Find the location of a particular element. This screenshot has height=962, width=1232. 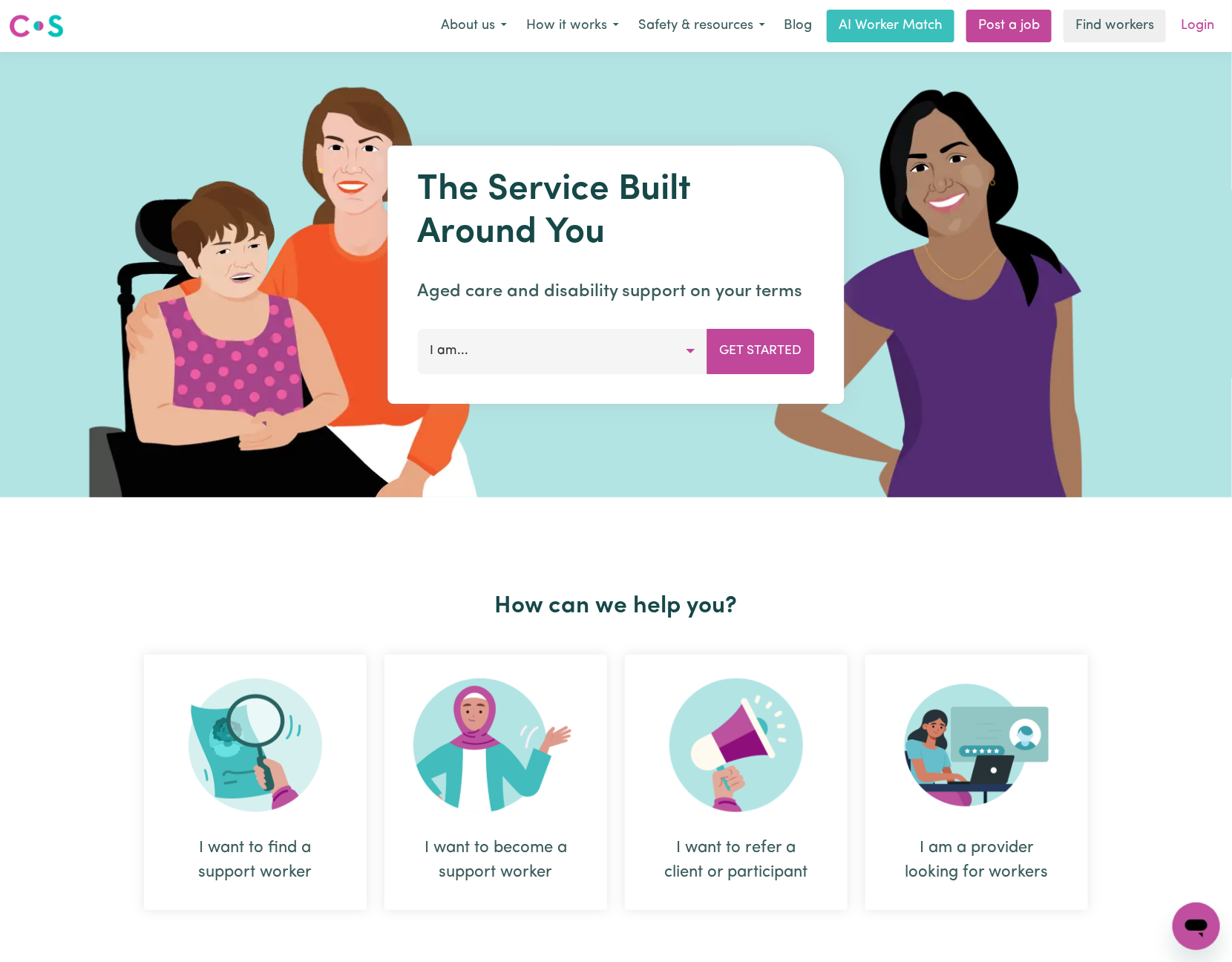

a: Careseekers logo is located at coordinates (36, 26).